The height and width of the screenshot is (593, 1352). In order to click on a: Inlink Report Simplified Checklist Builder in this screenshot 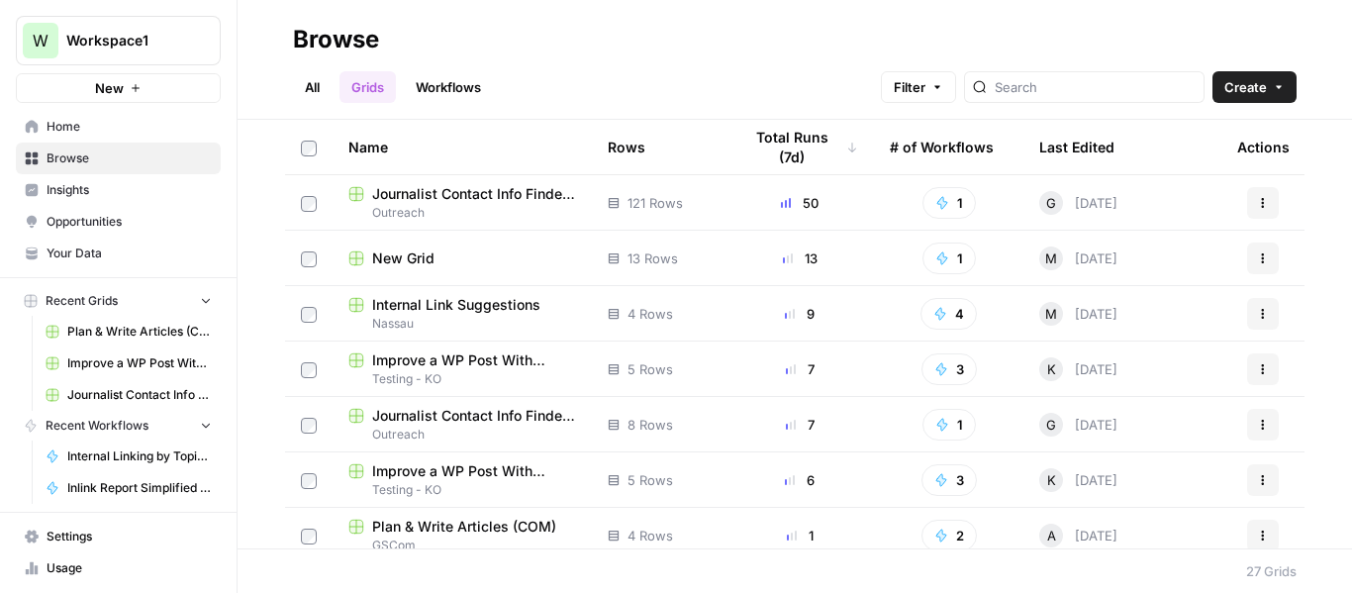, I will do `click(129, 488)`.